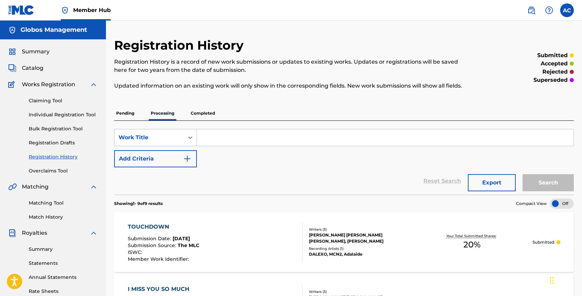 This screenshot has height=296, width=582. Describe the element at coordinates (63, 129) in the screenshot. I see `a: Bulk Registration Tool` at that location.